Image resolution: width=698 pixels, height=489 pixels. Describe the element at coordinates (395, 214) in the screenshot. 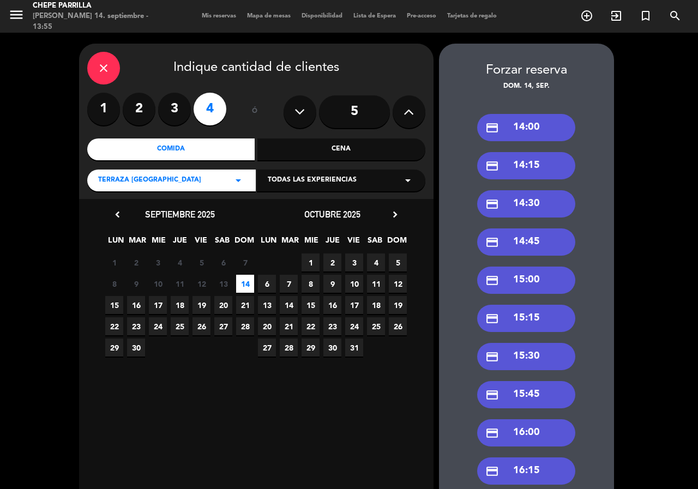

I see `i: chevron_right` at that location.